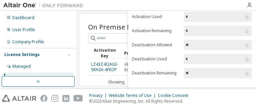 The image size is (256, 108). I want to click on div: License Settings, so click(22, 54).